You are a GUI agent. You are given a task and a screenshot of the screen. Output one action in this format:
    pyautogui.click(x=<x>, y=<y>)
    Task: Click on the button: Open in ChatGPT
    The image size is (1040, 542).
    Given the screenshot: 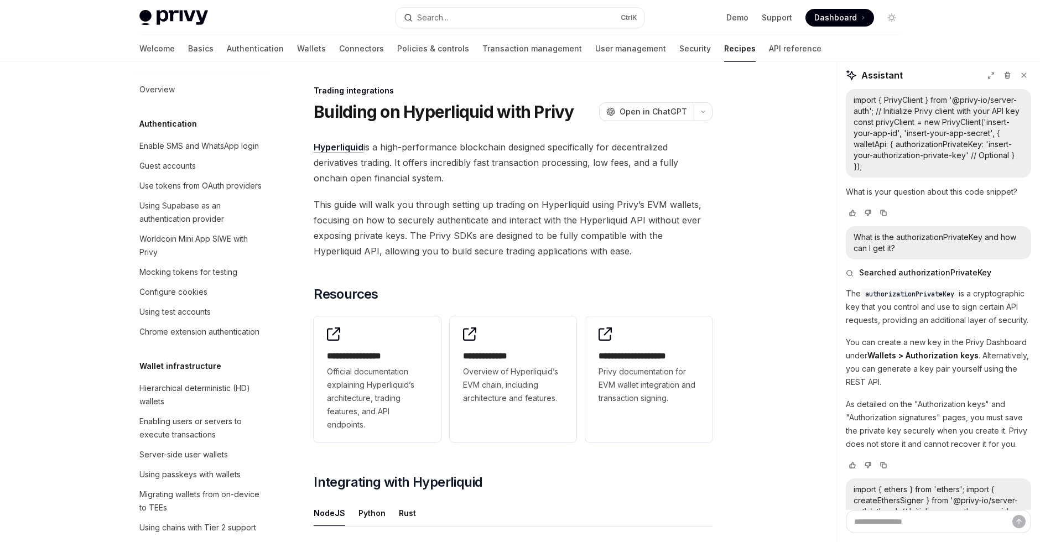 What is the action you would take?
    pyautogui.click(x=646, y=112)
    